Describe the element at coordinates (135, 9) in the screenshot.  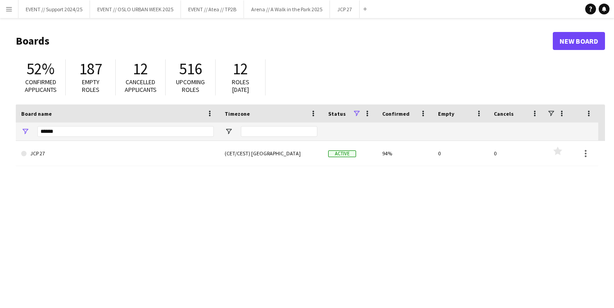
I see `button: EVENT // OSLO URBAN WEEK 2025` at that location.